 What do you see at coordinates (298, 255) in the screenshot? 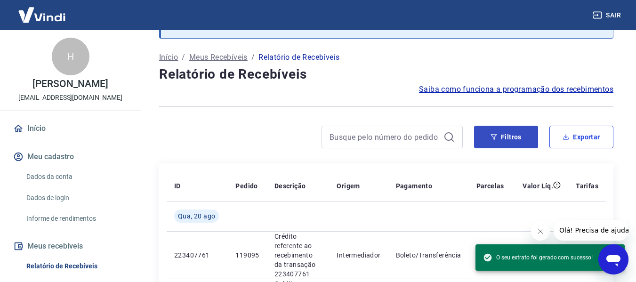
I see `p: Crédito referente ao recebimento da transação 223407761` at bounding box center [298, 255].